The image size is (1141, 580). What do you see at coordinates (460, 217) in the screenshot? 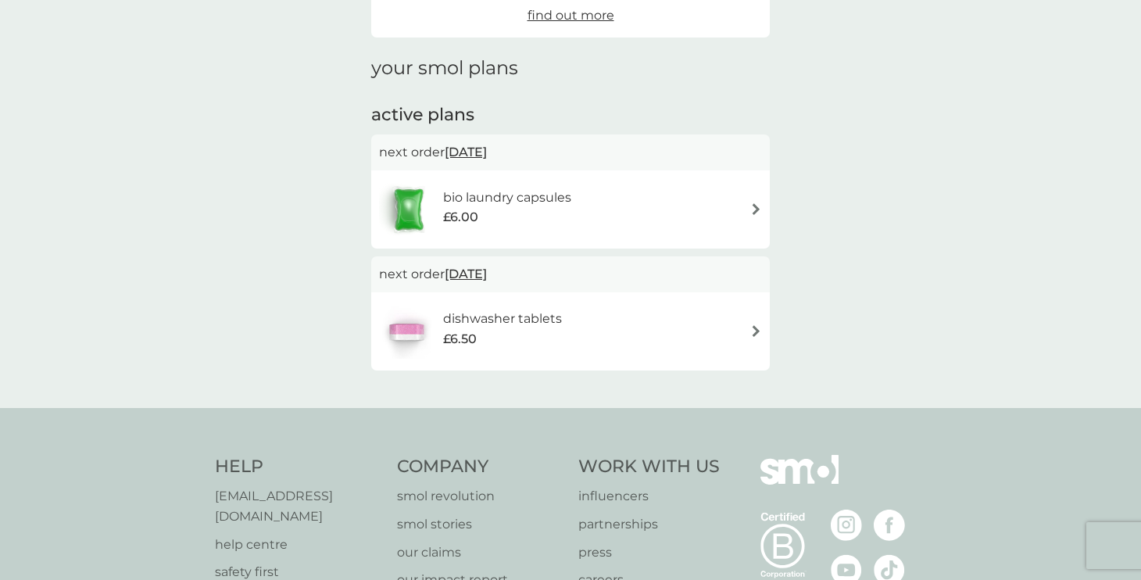
I see `span: £6.00` at bounding box center [460, 217].